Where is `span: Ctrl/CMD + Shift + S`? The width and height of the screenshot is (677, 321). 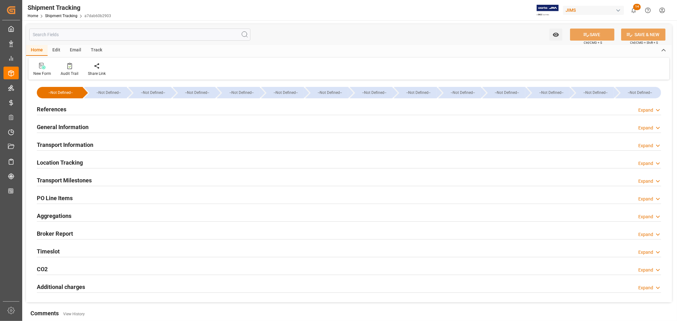 span: Ctrl/CMD + Shift + S is located at coordinates (644, 43).